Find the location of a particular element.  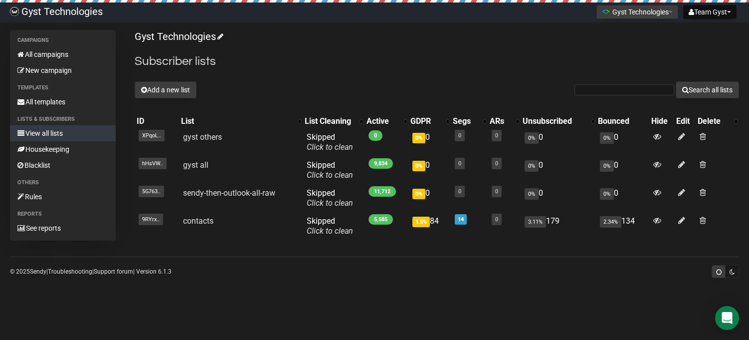

th: ARs: No sort applied, activate to apply an ascending sort is located at coordinates (504, 121).